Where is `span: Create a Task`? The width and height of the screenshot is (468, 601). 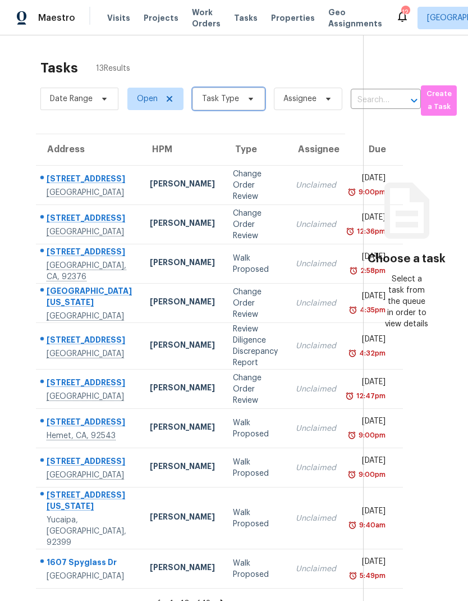 span: Create a Task is located at coordinates (439, 101).